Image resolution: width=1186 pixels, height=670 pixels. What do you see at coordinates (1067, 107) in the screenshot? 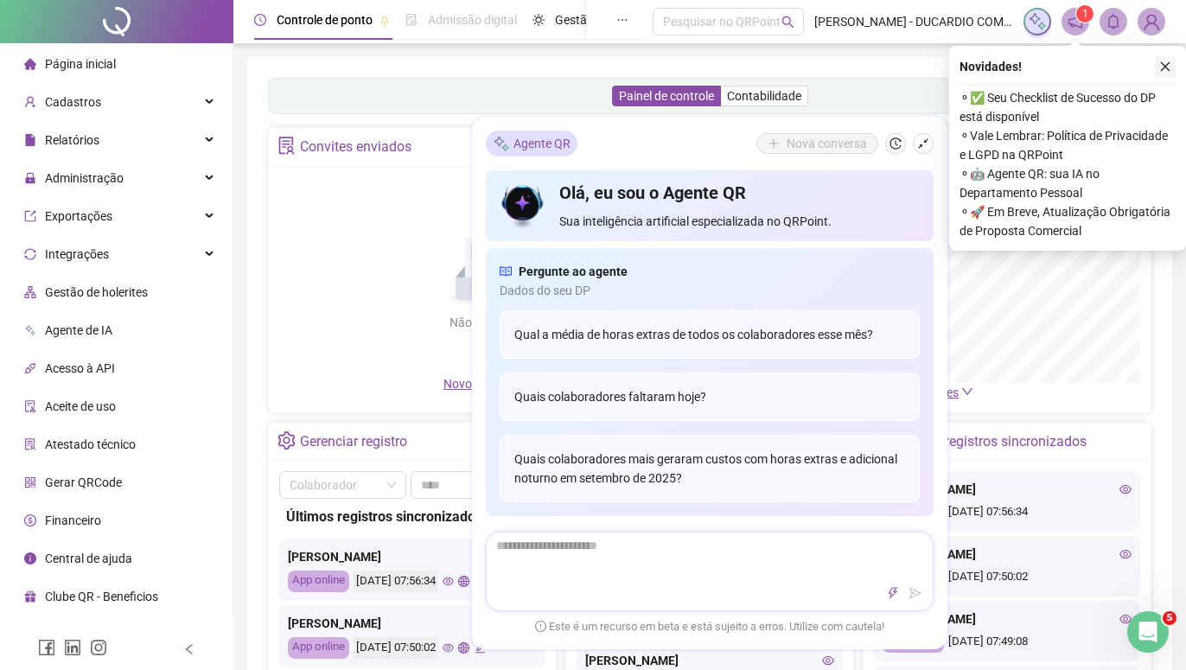
I see `span: ⚬ ✅ Seu Checklist de Sucesso do DP está disponível` at bounding box center [1067, 107].